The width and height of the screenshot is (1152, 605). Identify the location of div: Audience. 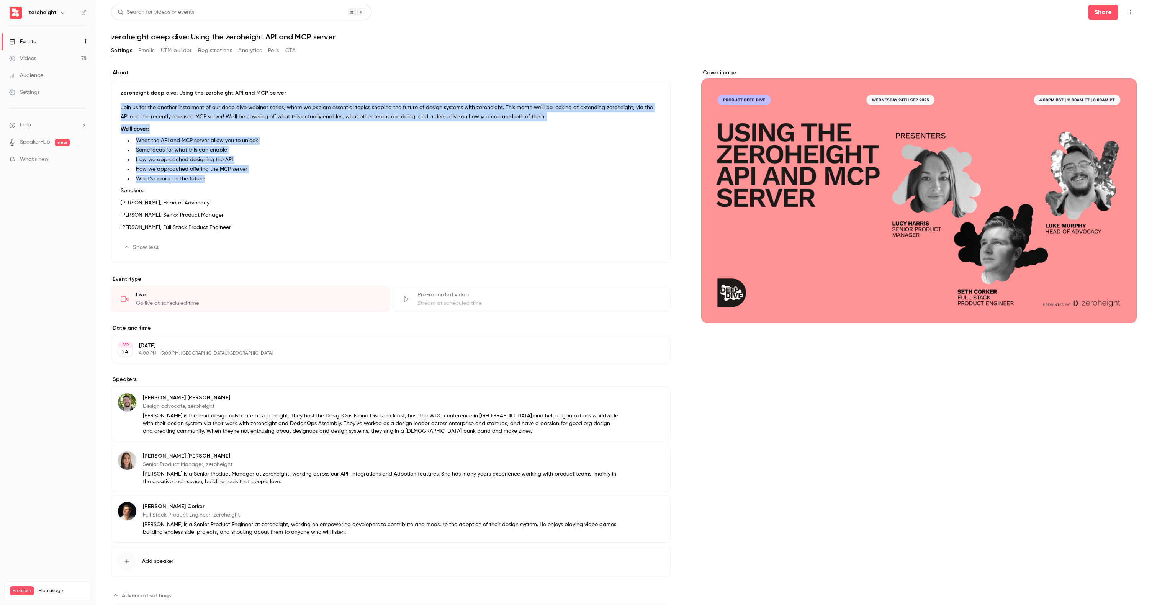
(26, 75).